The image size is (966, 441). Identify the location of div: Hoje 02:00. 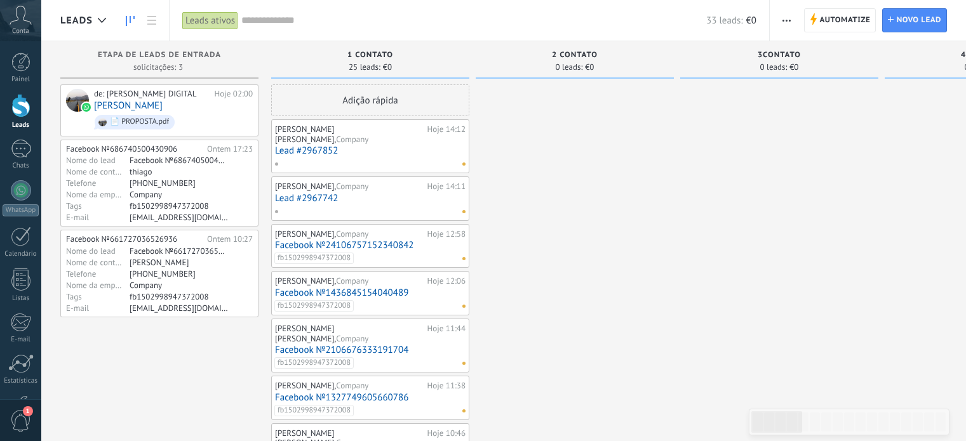
(234, 94).